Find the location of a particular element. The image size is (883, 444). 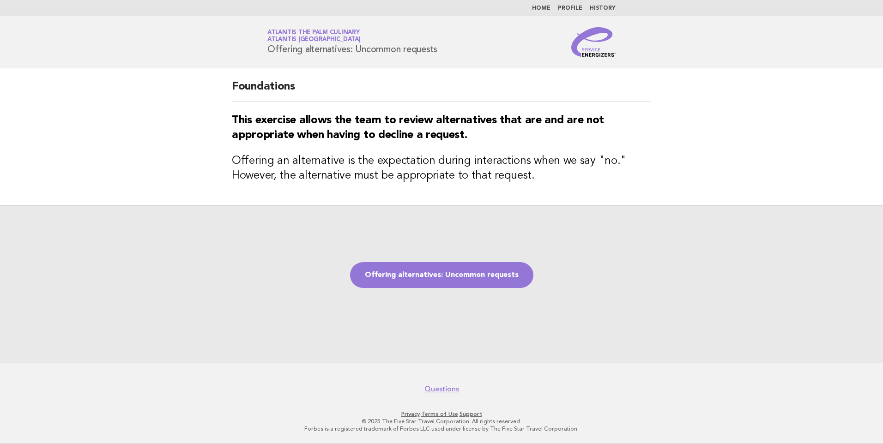

img: Service Energizers is located at coordinates (593, 42).